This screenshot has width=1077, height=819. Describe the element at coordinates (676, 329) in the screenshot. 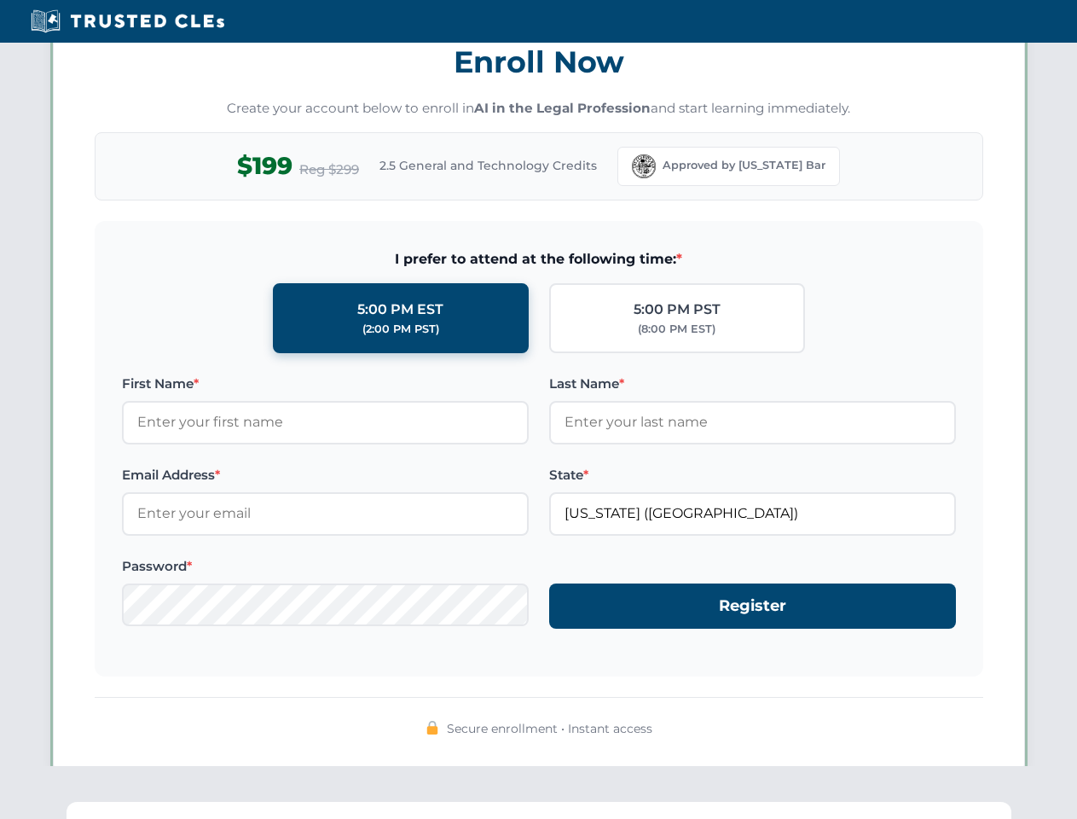

I see `div: (8:00 PM EST)` at that location.